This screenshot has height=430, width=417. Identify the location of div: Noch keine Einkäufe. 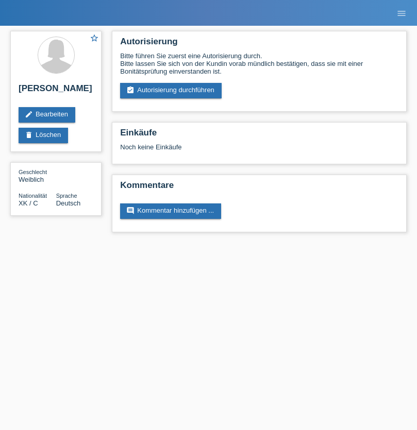
(259, 151).